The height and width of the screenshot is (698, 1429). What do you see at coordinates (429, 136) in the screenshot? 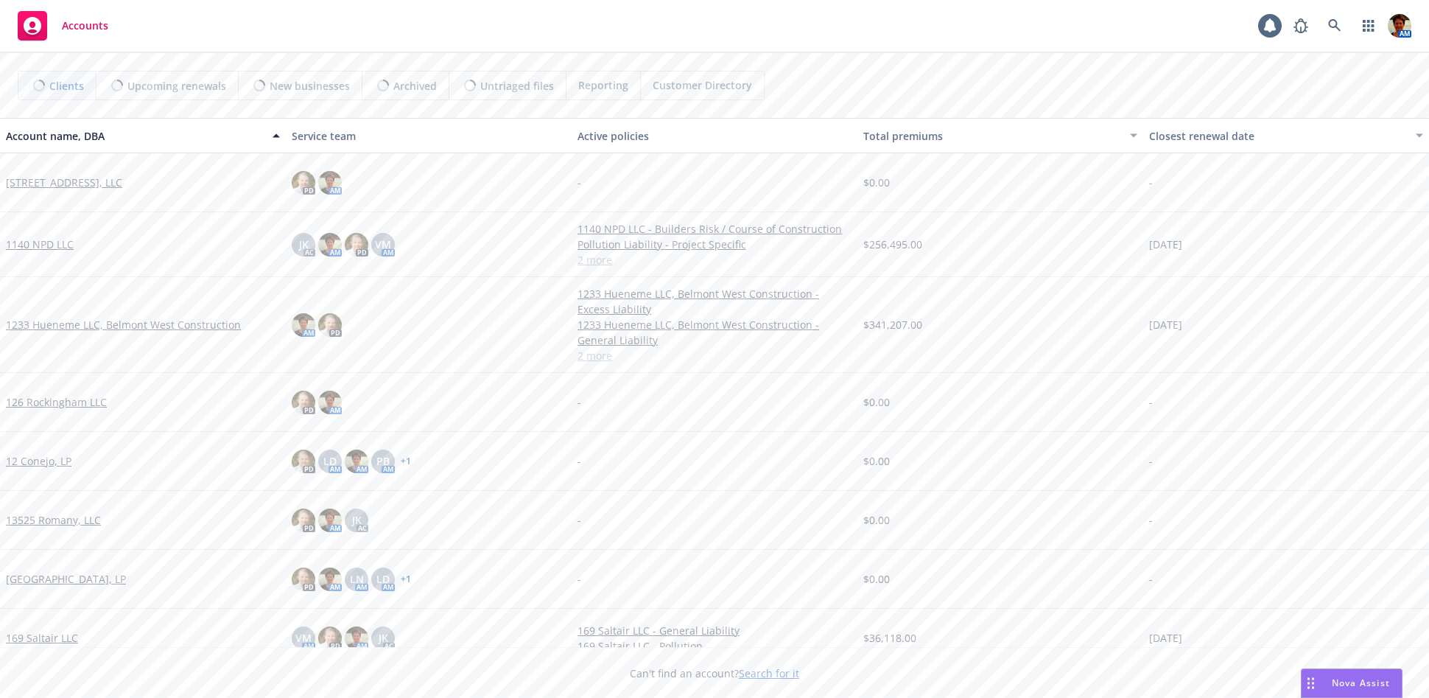
I see `div: Service team` at bounding box center [429, 136].